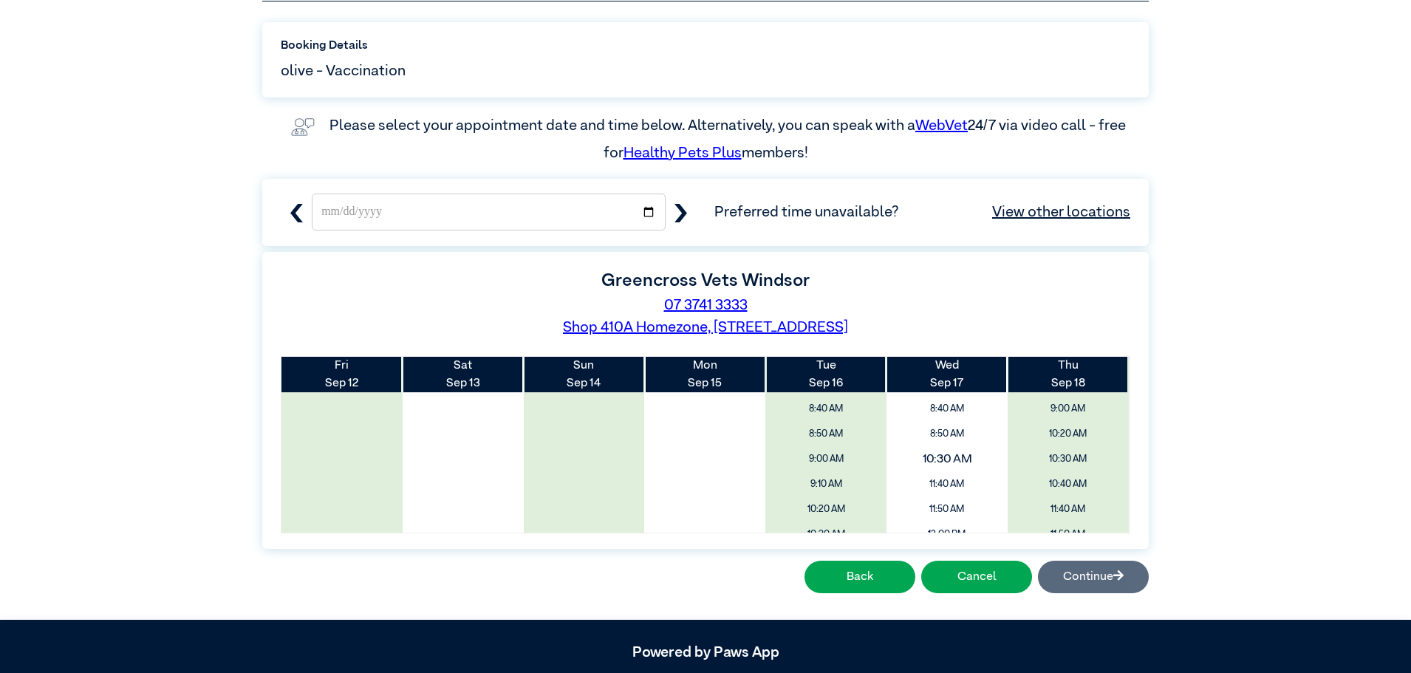 The image size is (1411, 673). I want to click on th: Sep 14, so click(585, 375).